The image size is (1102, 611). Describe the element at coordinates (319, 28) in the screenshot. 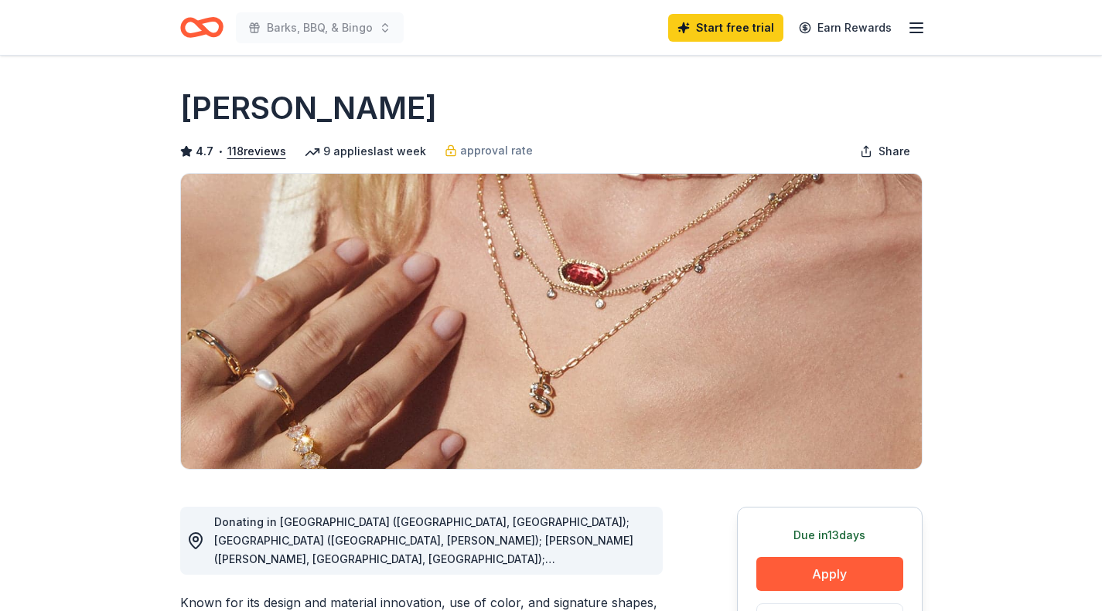

I see `button: Barks, BBQ, & Bingo` at that location.